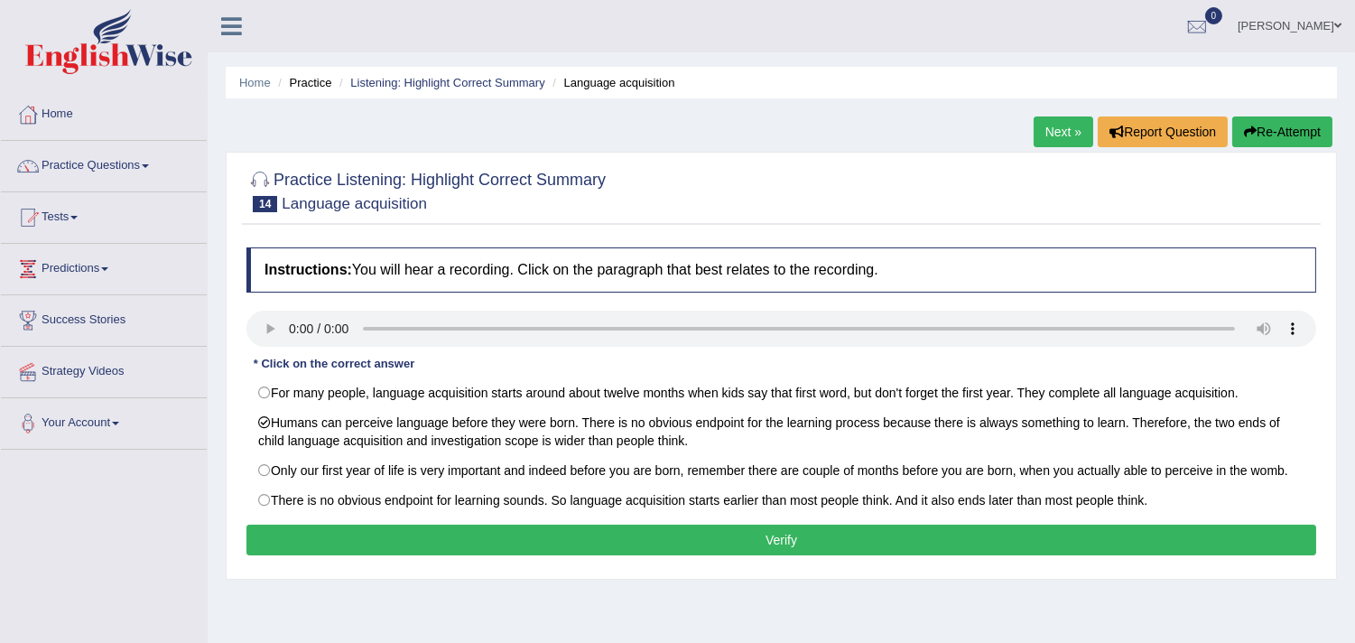 The height and width of the screenshot is (643, 1355). What do you see at coordinates (104, 163) in the screenshot?
I see `a: Practice Questions` at bounding box center [104, 163].